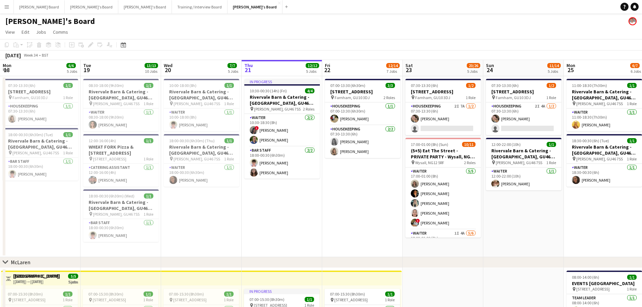 This screenshot has height=307, width=642. I want to click on span: Sat, so click(409, 65).